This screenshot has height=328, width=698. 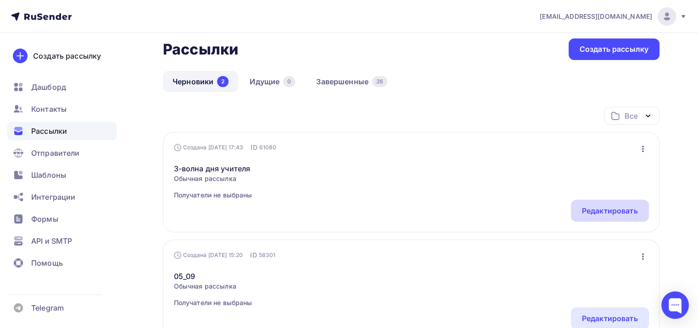 I want to click on a: Формы, so click(x=62, y=219).